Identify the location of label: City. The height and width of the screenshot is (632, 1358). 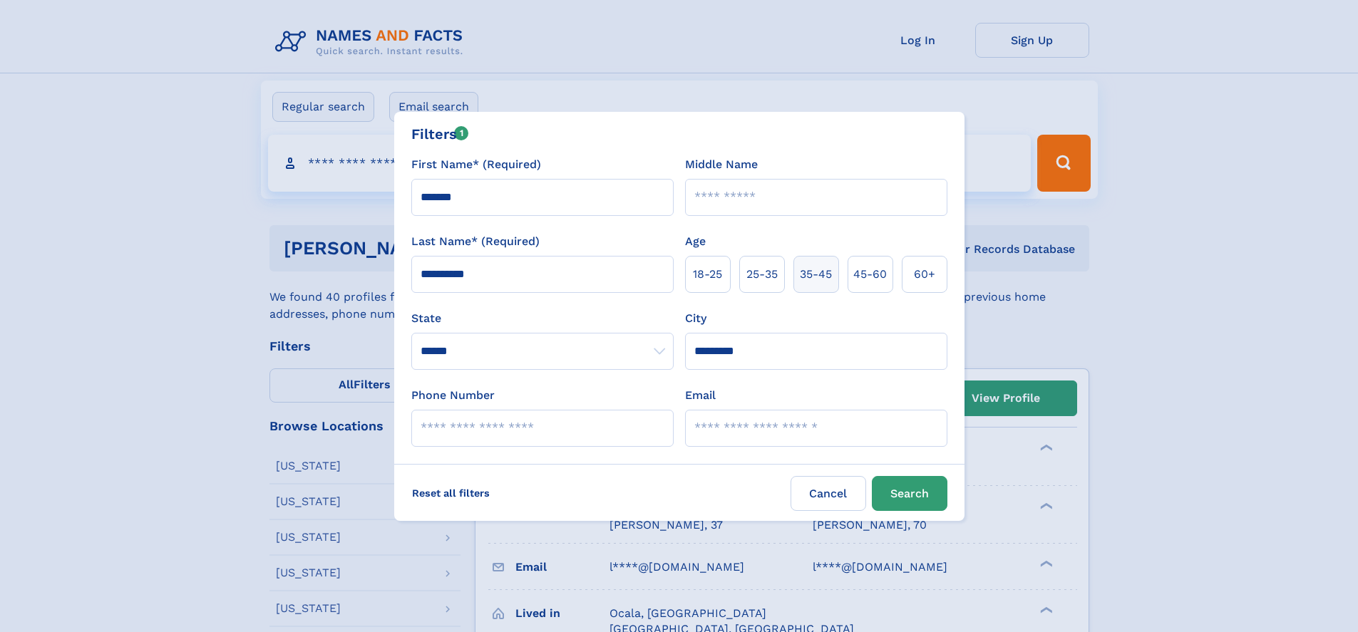
(696, 319).